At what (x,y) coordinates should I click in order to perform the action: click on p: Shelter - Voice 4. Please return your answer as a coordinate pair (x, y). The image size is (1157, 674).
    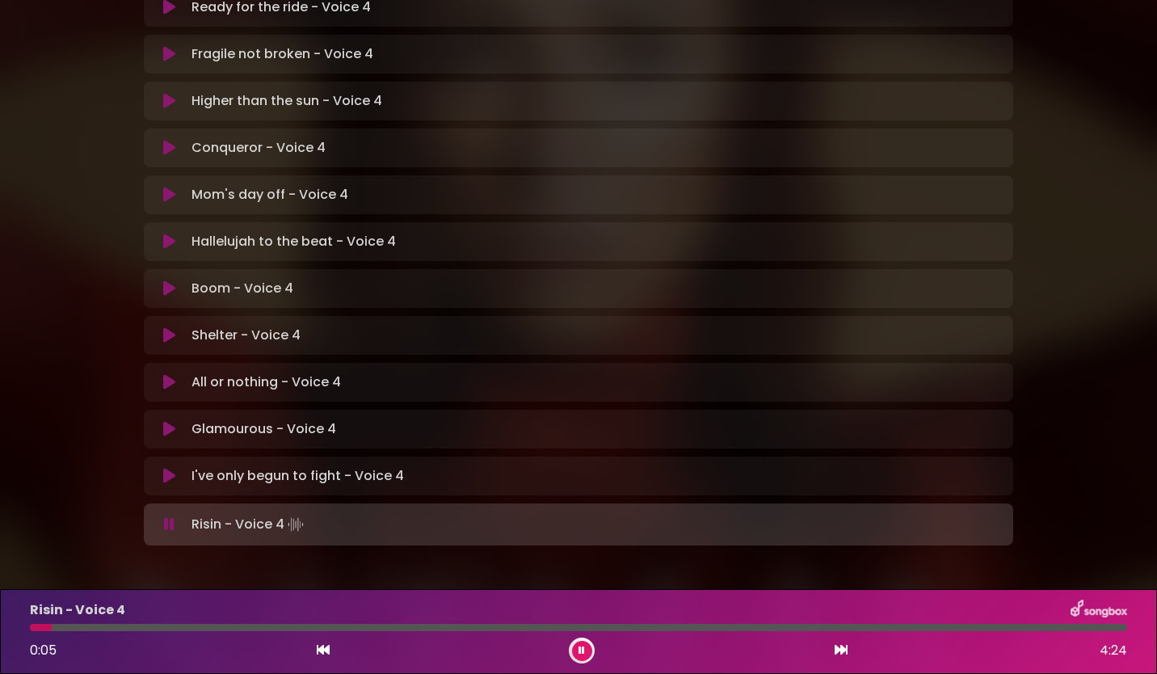
    Looking at the image, I should click on (246, 335).